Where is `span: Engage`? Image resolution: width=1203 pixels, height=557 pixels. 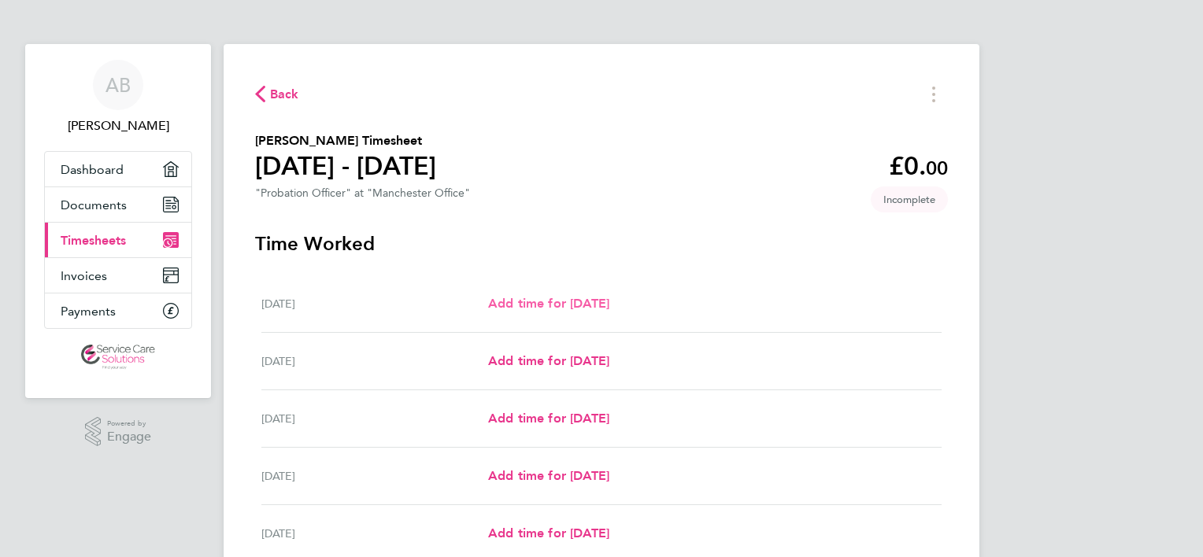
span: Engage is located at coordinates (129, 437).